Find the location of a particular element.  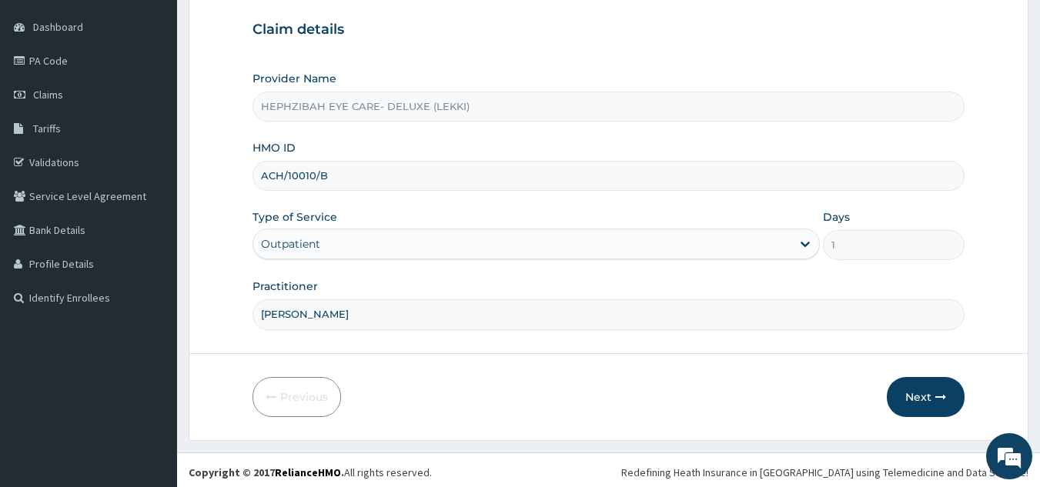

strong: Copyright © 2017 . is located at coordinates (266, 472).